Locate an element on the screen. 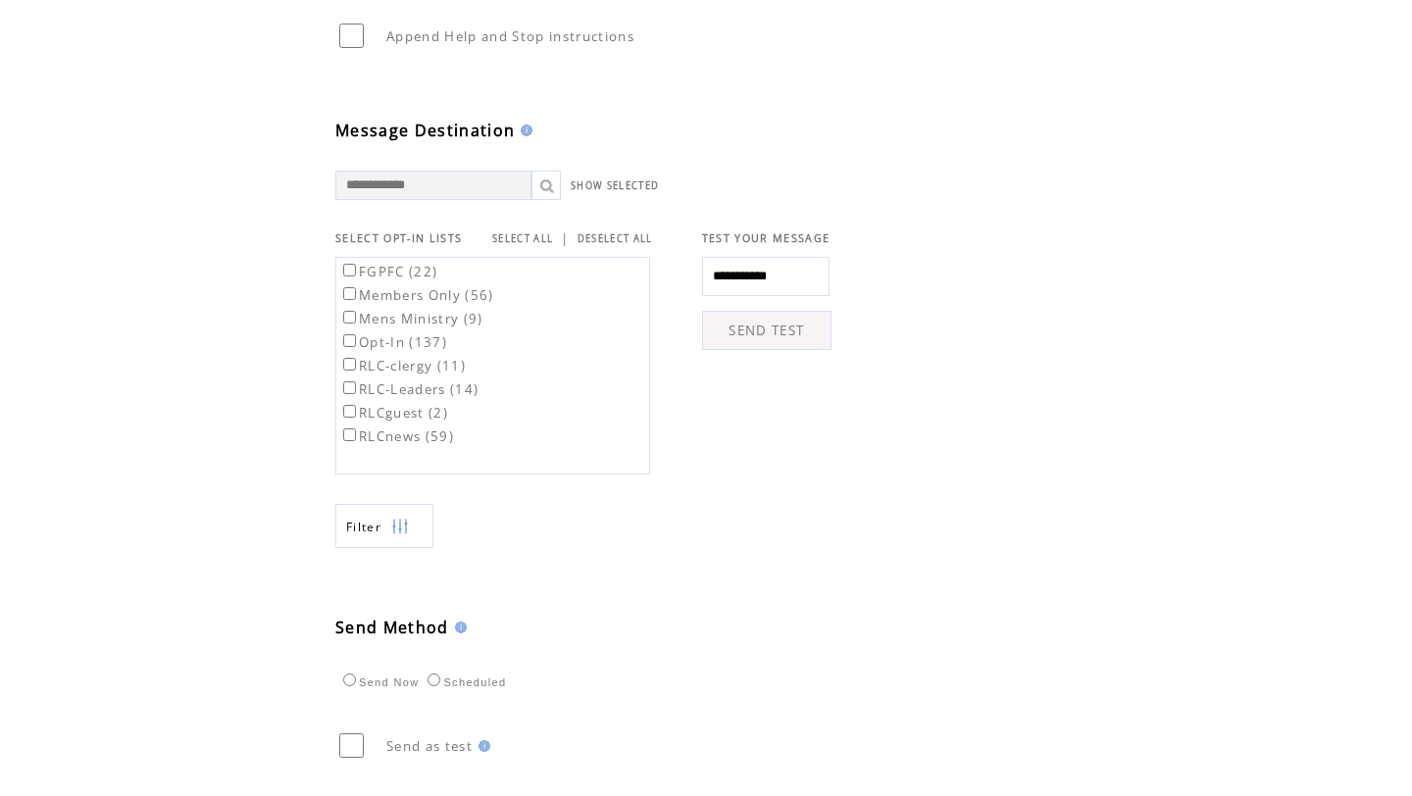  a: Filter is located at coordinates (384, 526).